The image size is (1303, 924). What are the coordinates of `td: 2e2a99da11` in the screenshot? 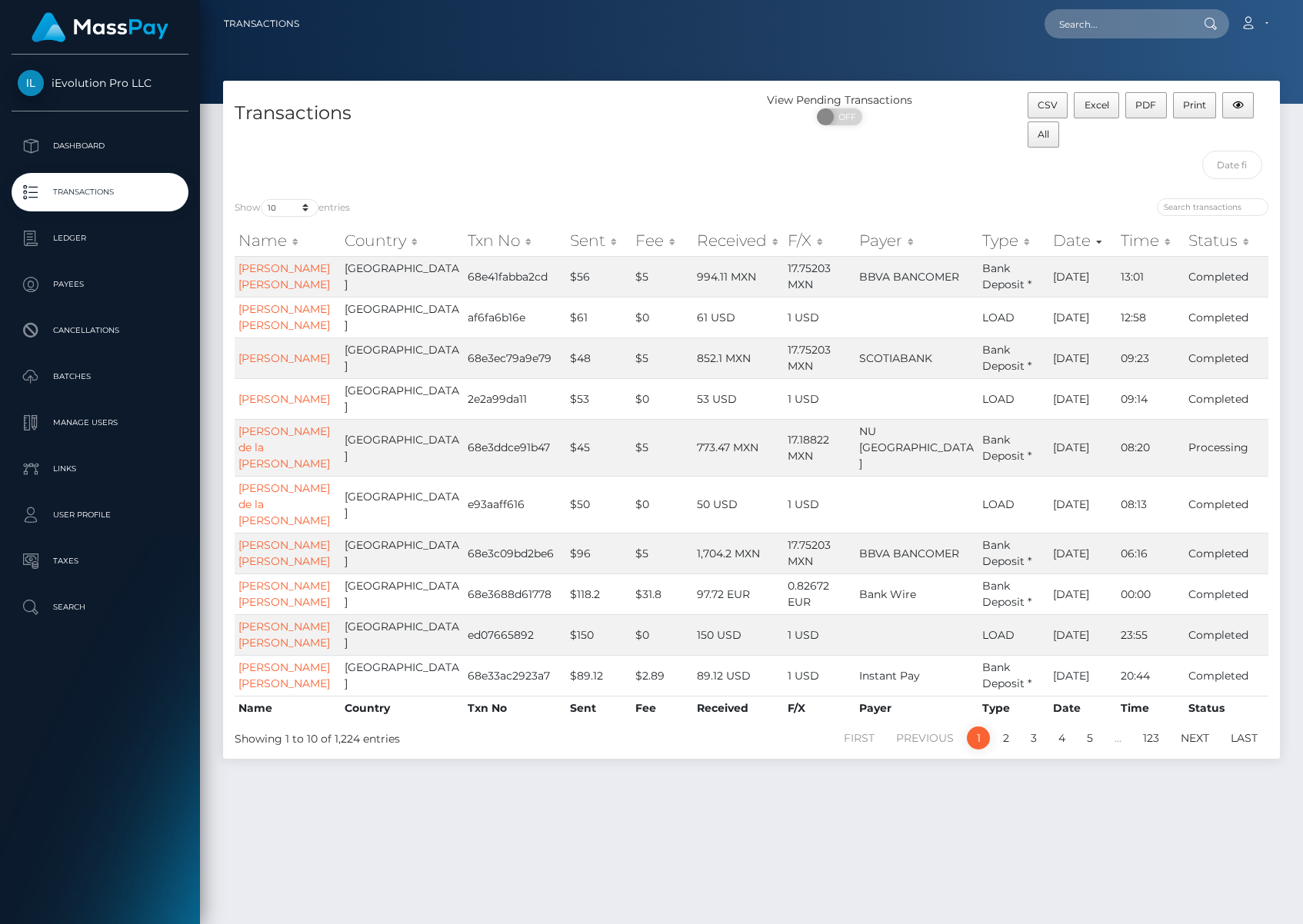 It's located at (514, 399).